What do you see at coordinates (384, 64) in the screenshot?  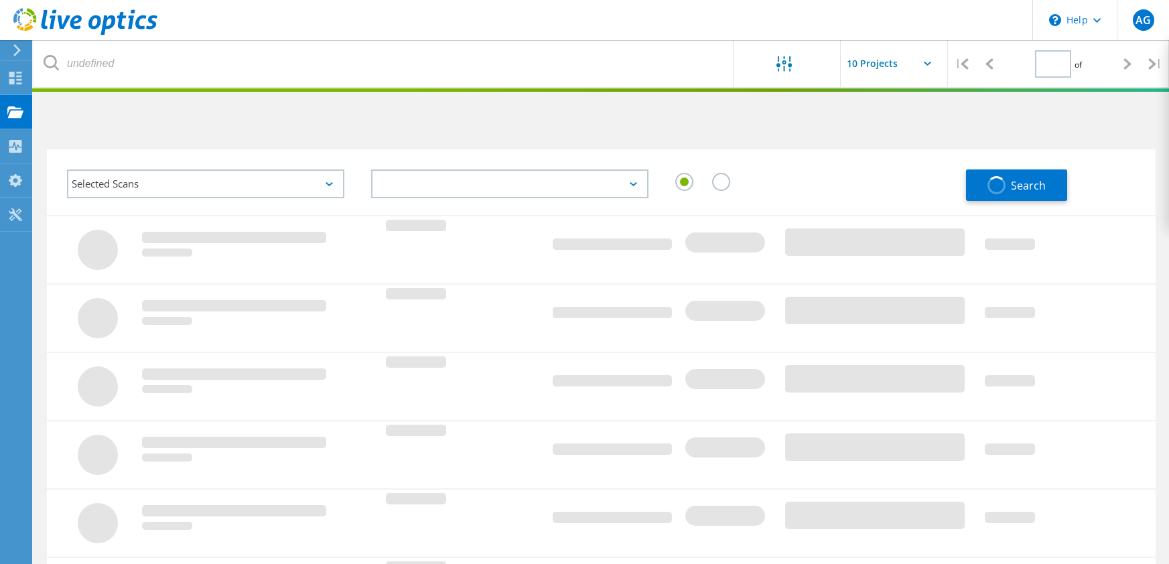 I see `input: undefined` at bounding box center [384, 64].